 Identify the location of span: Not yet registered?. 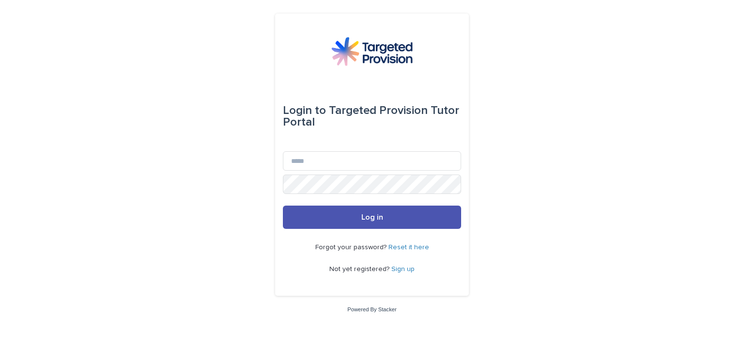
(360, 269).